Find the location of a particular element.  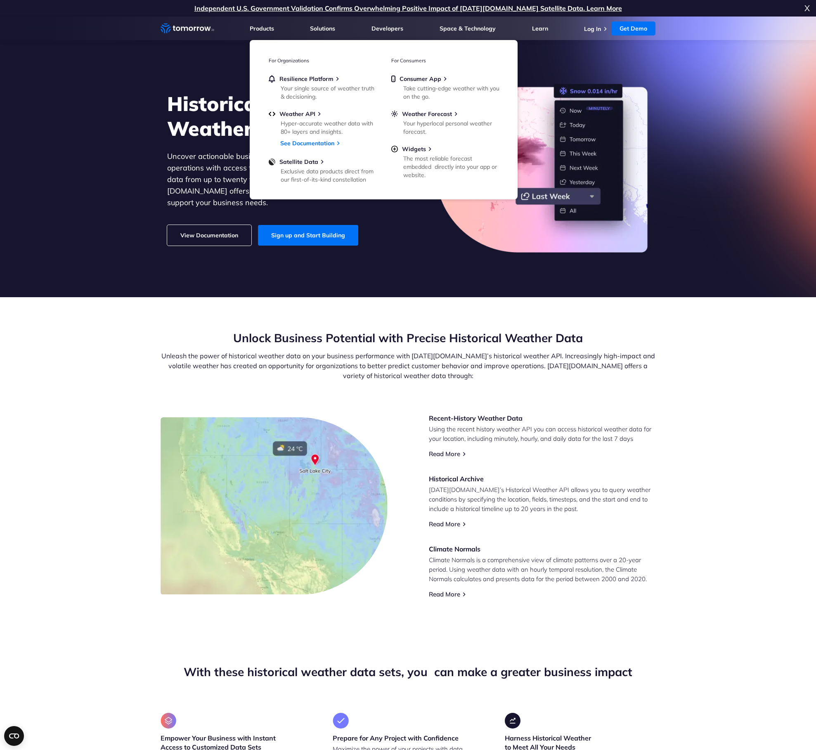

a: Get Demo is located at coordinates (633, 28).